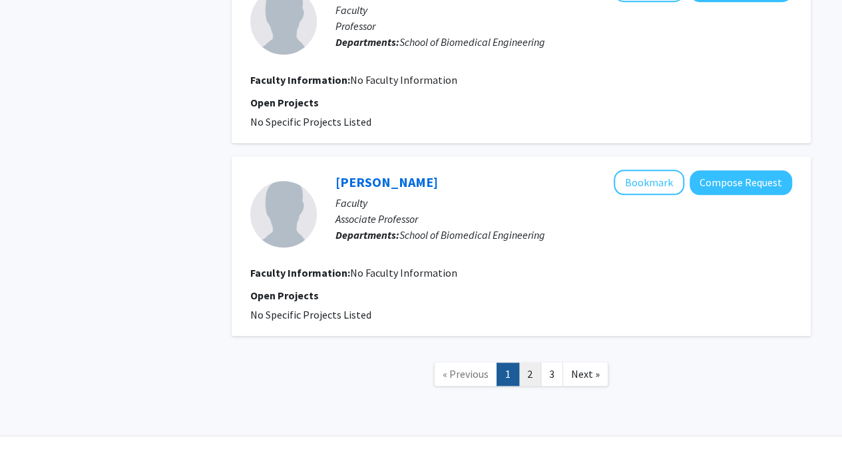  What do you see at coordinates (465, 374) in the screenshot?
I see `a: Previous Page` at bounding box center [465, 374].